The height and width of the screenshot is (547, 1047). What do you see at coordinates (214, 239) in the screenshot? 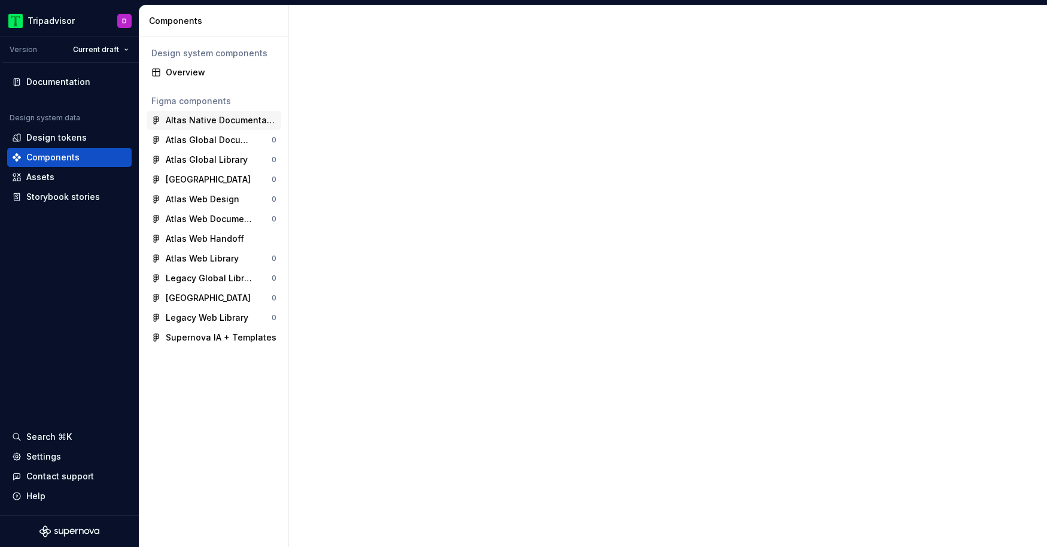
I see `a: Atlas Web Handoff` at bounding box center [214, 239].